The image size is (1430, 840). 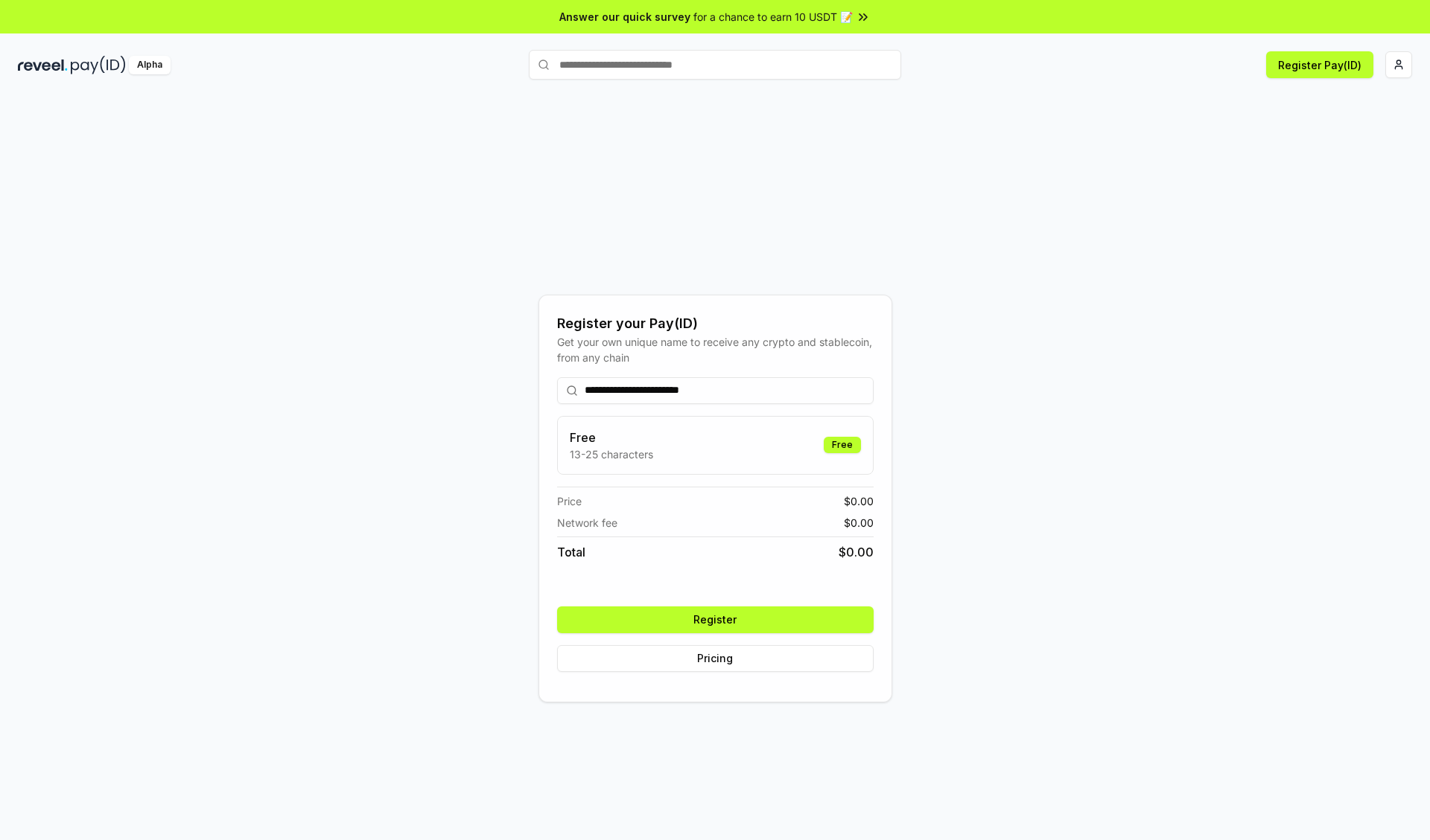 I want to click on span: Price, so click(x=569, y=501).